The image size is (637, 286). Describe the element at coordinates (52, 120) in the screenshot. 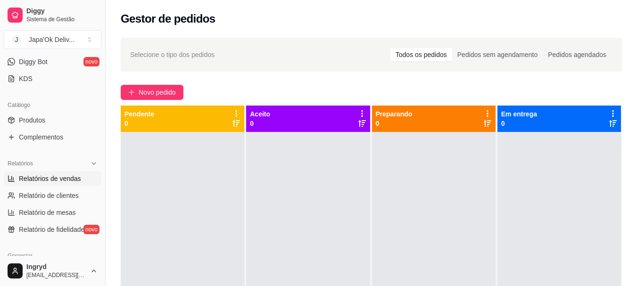

I see `a: Produtos` at that location.